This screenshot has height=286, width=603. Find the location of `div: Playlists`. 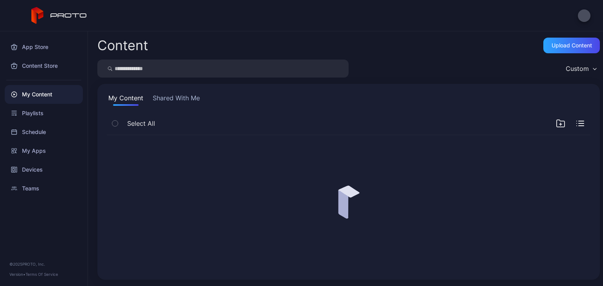

div: Playlists is located at coordinates (44, 113).